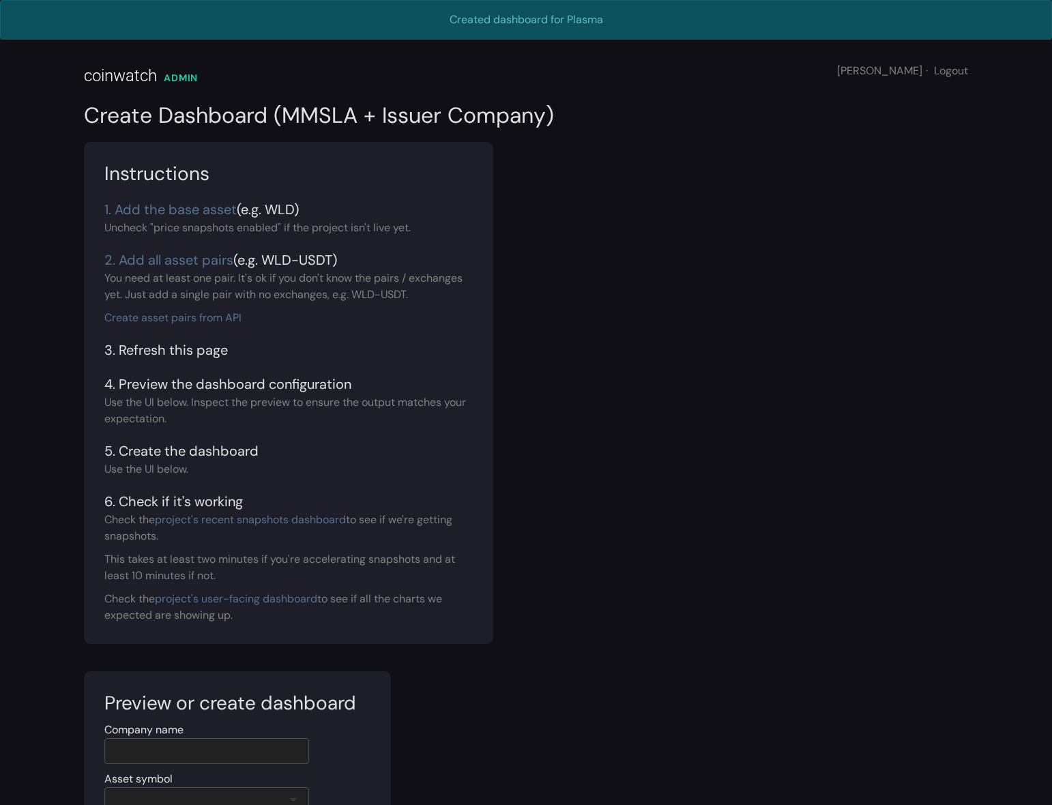  Describe the element at coordinates (144, 730) in the screenshot. I see `label: Company name` at that location.